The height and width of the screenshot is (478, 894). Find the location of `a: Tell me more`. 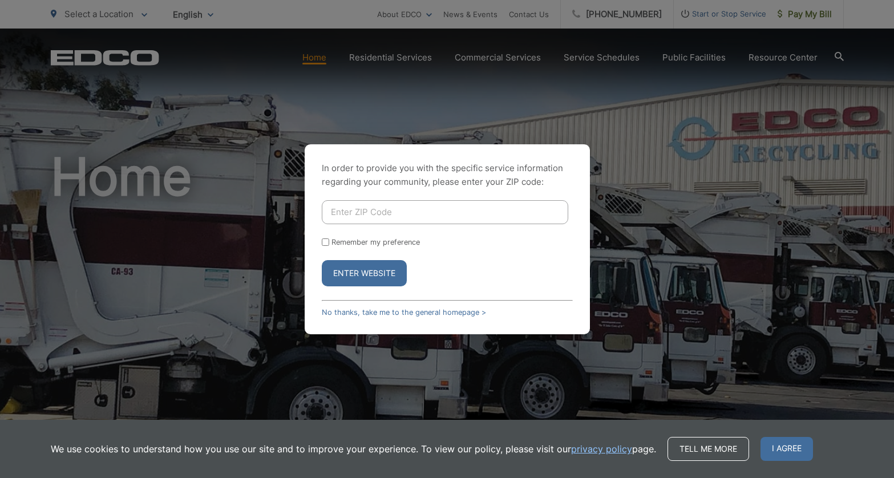

a: Tell me more is located at coordinates (708, 449).